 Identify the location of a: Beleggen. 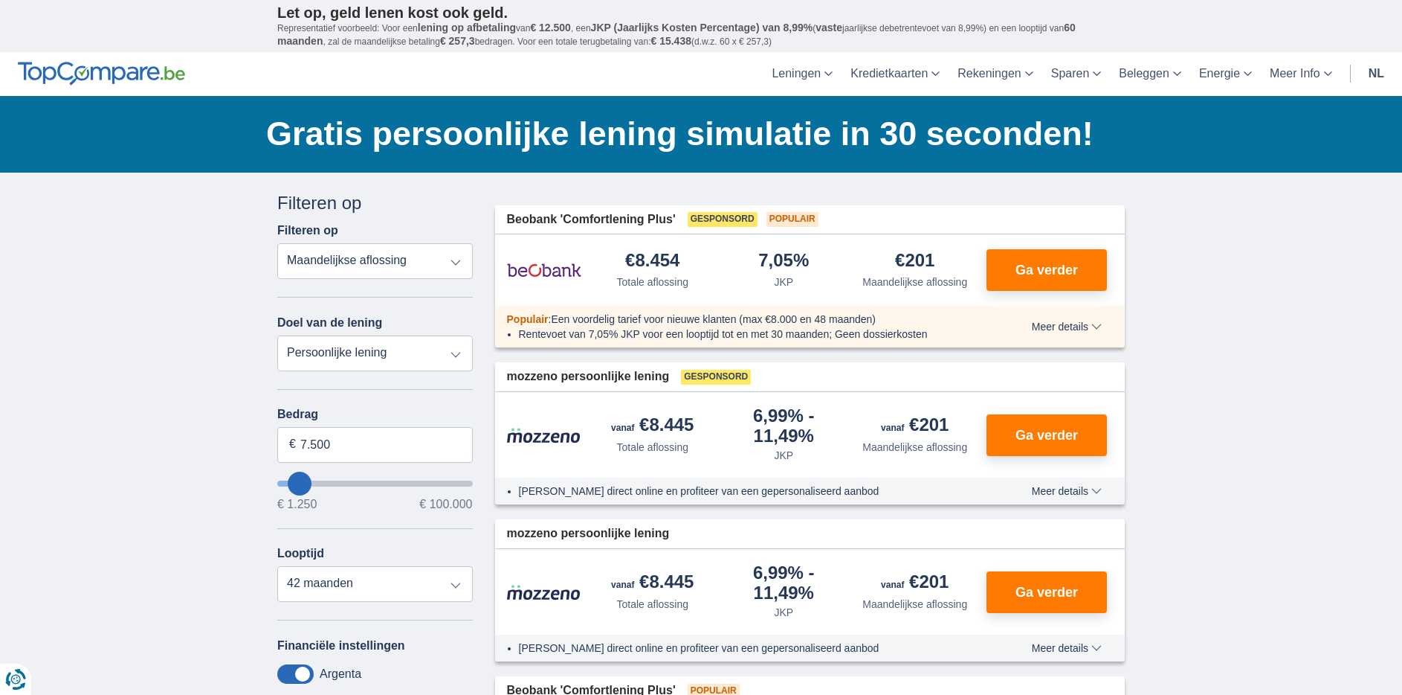
(1150, 74).